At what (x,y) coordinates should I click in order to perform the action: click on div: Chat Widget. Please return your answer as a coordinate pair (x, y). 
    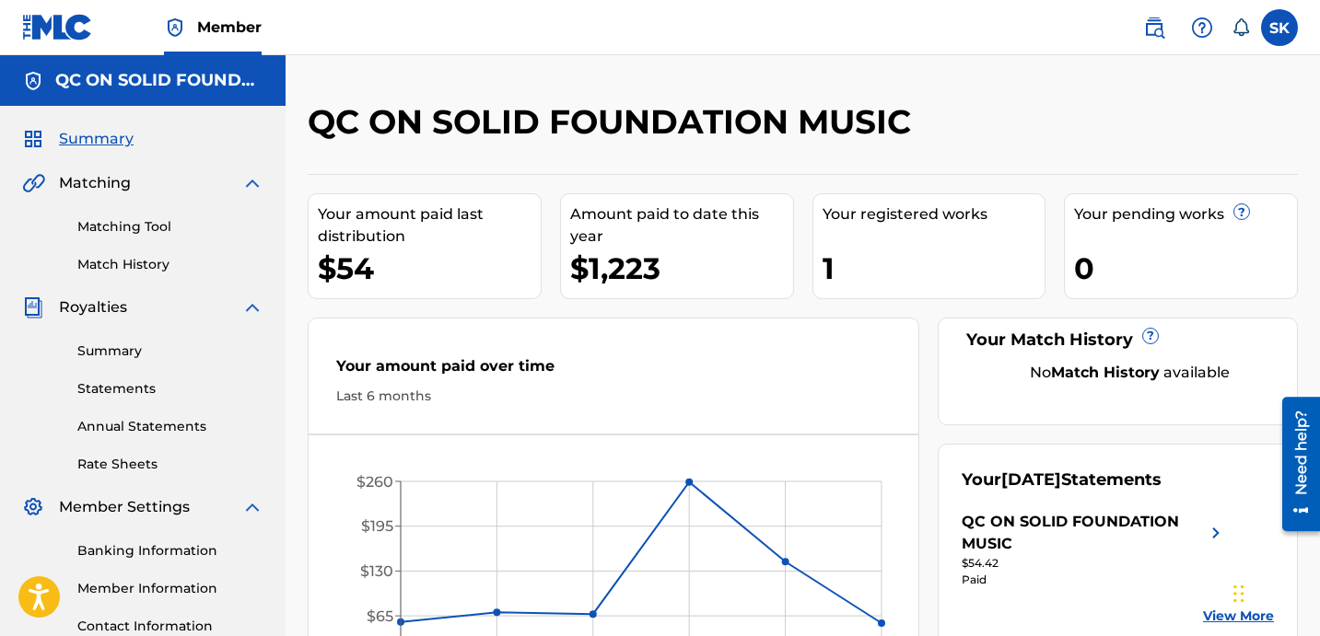
    Looking at the image, I should click on (1274, 592).